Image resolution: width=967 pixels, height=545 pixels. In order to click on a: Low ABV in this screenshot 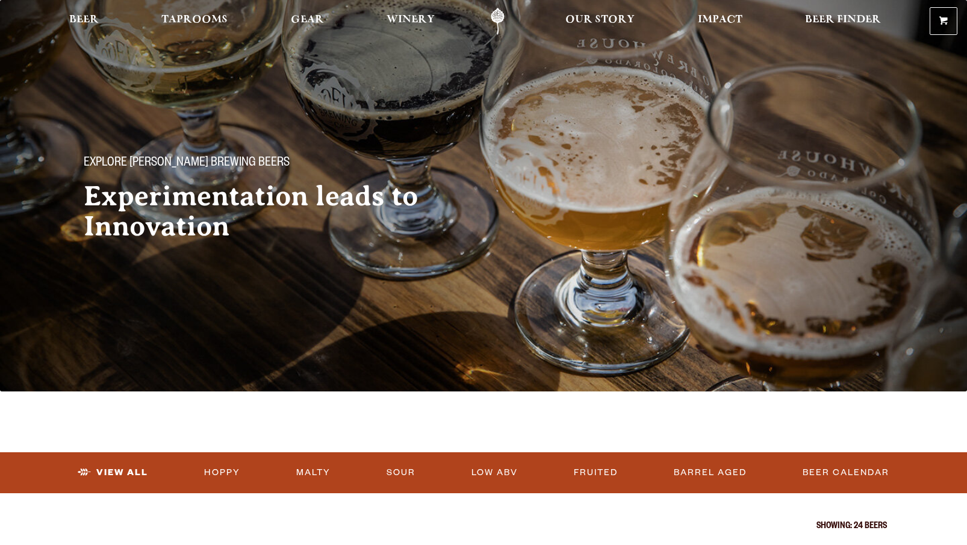, I will do `click(494, 473)`.